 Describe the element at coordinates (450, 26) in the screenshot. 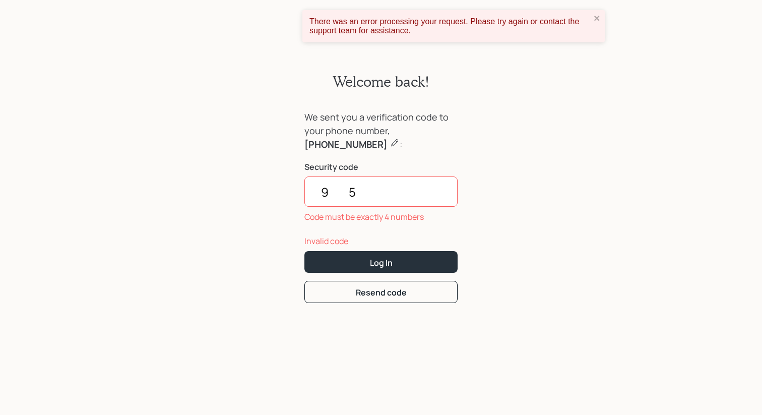

I see `div: There was an error processing your request. Please try again or contact the support team for assi...` at that location.